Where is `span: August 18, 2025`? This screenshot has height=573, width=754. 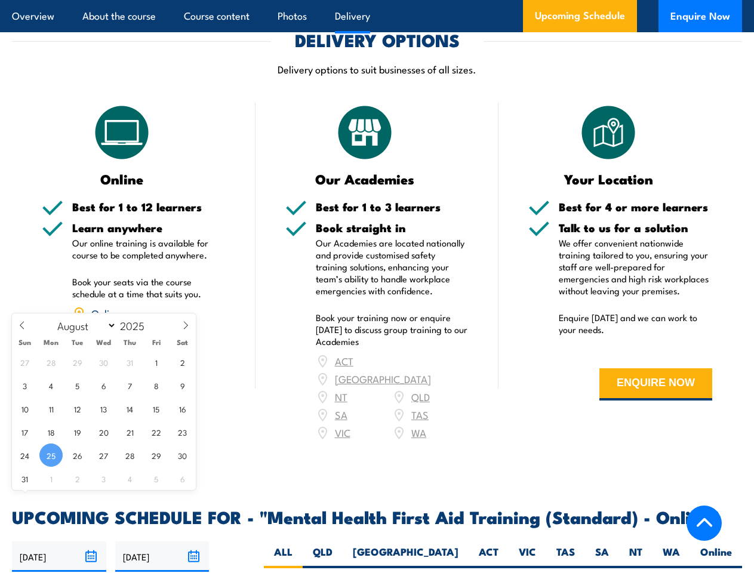
span: August 18, 2025 is located at coordinates (51, 431).